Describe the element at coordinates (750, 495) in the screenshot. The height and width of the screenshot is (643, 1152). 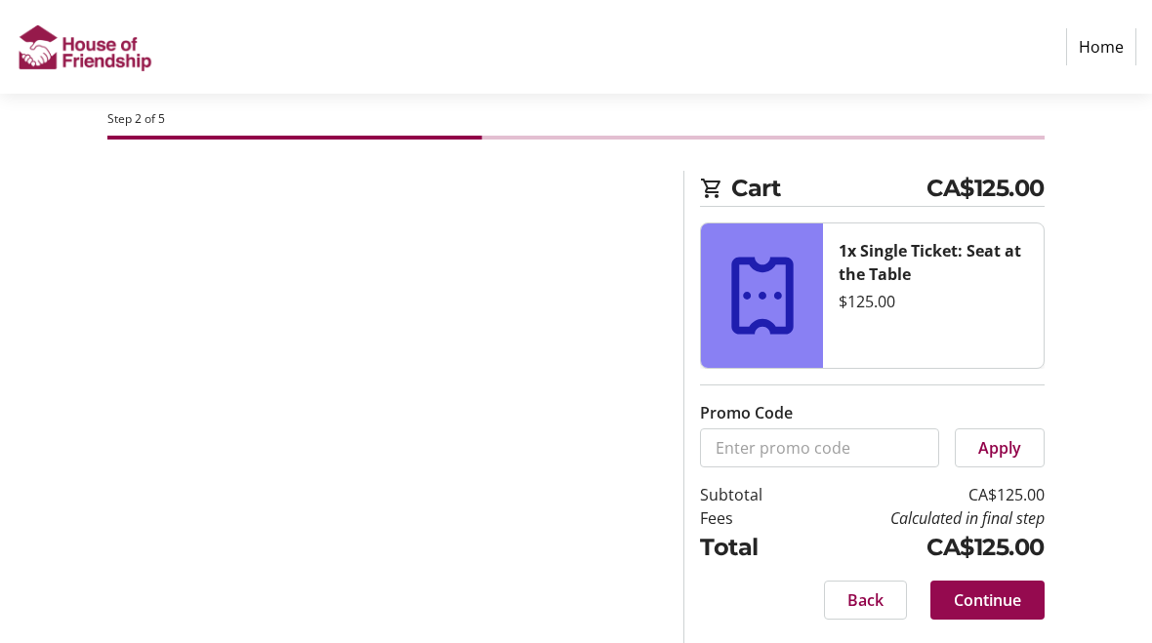
I see `td: Subtotal` at that location.